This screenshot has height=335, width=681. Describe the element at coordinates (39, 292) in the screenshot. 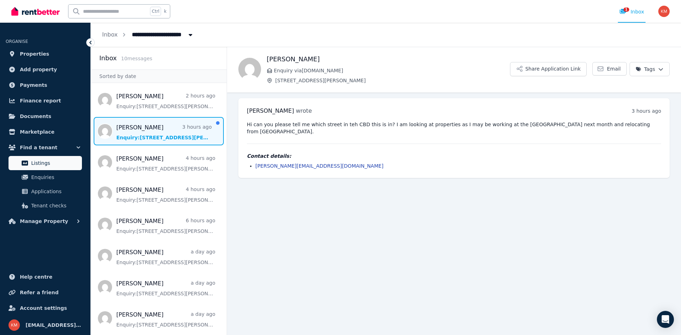

I see `span: Refer a friend` at that location.